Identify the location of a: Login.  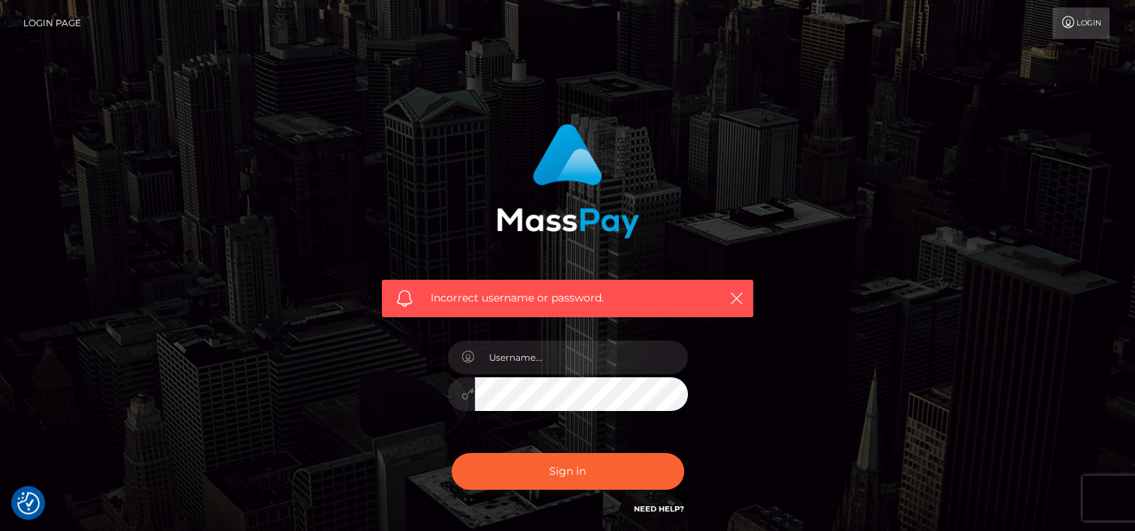
(1081, 23).